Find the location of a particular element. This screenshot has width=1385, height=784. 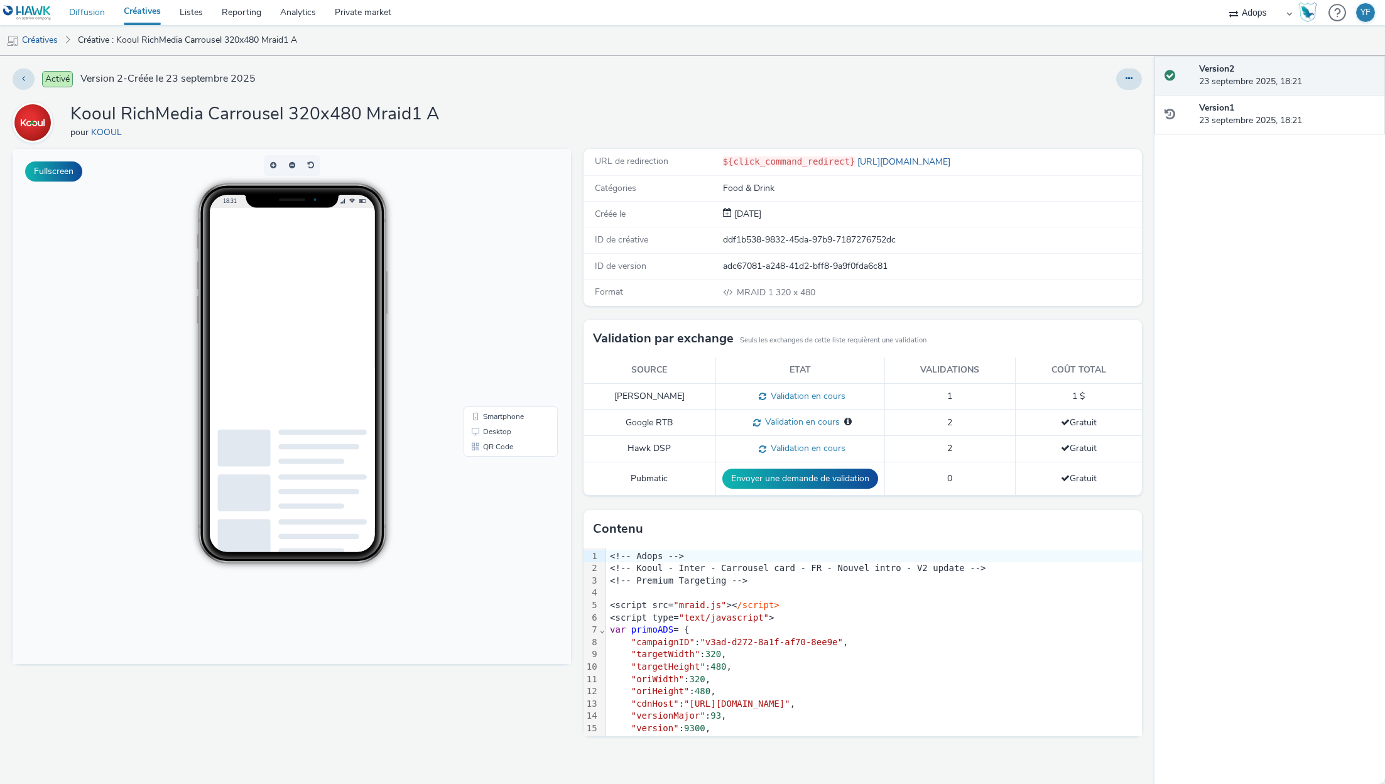

img: undefined Logo is located at coordinates (27, 13).